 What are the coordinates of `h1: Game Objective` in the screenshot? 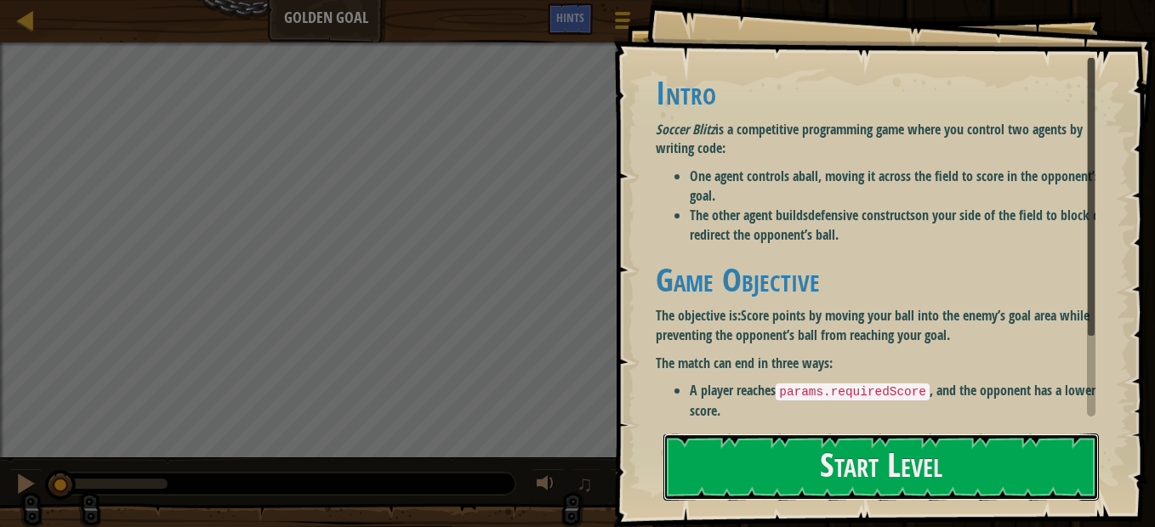 It's located at (882, 280).